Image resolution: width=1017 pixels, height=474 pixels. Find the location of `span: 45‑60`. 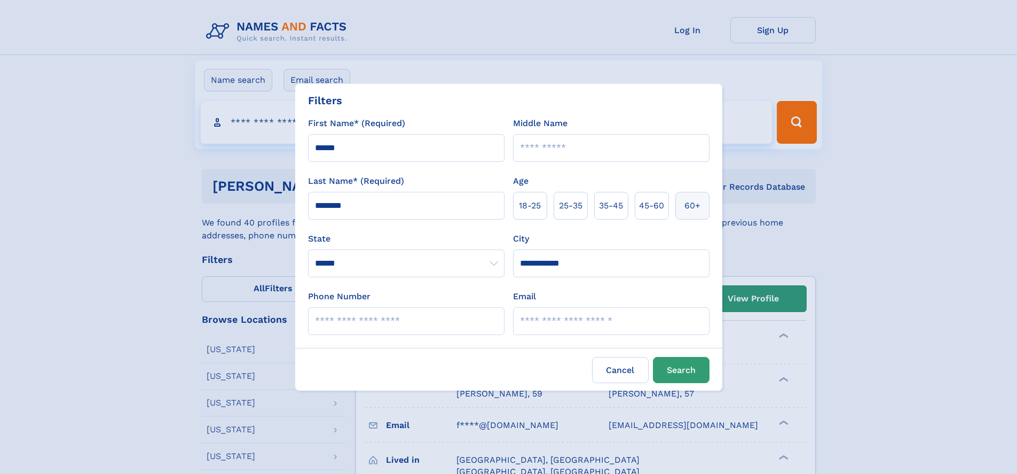

span: 45‑60 is located at coordinates (651, 206).